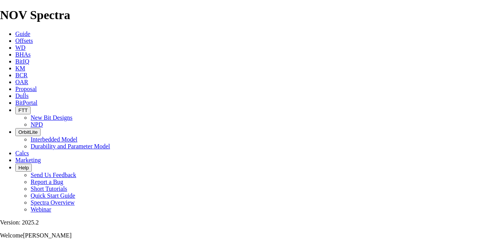  Describe the element at coordinates (22, 153) in the screenshot. I see `span: Calcs` at that location.